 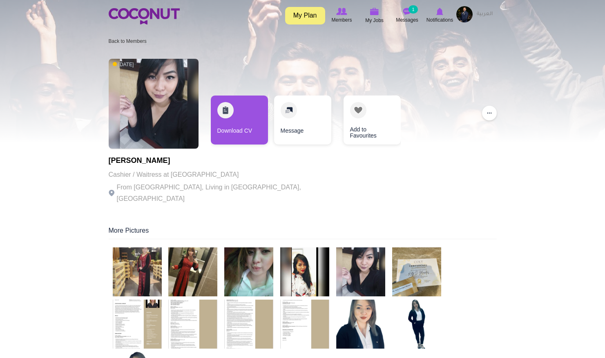 I want to click on a: My Jobs My Jobs, so click(x=374, y=16).